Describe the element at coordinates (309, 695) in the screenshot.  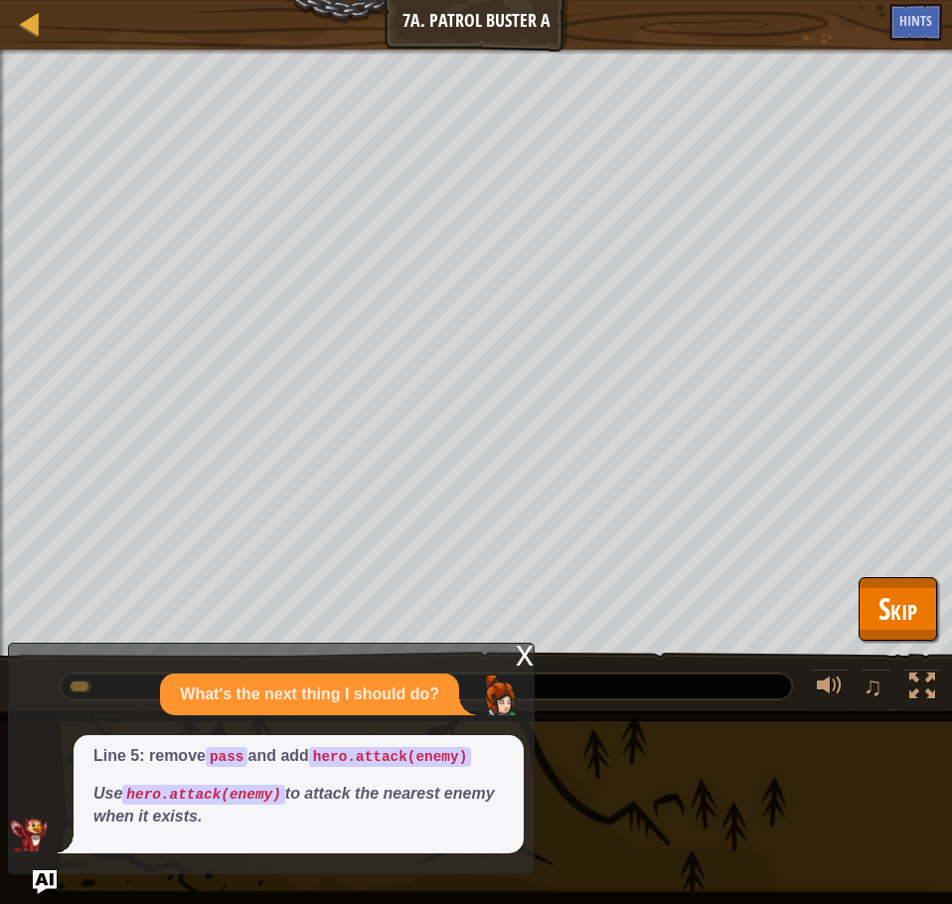
I see `p: What's the next thing I should do?` at that location.